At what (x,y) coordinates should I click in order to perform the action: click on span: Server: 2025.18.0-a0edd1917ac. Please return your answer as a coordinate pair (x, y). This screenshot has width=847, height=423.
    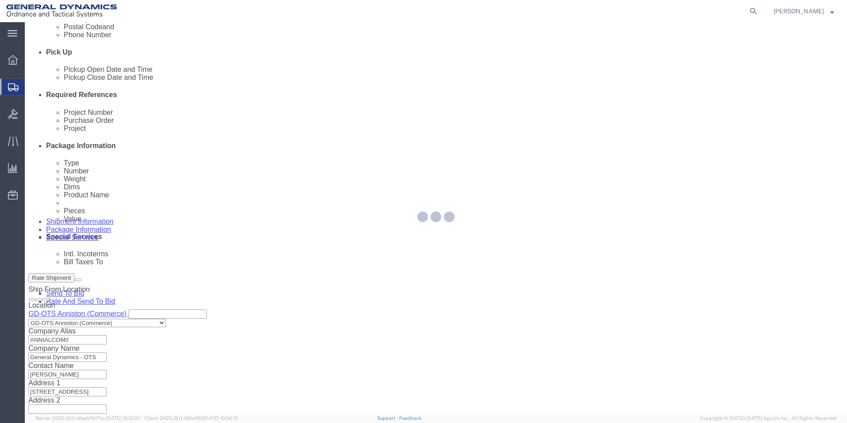
    Looking at the image, I should click on (88, 418).